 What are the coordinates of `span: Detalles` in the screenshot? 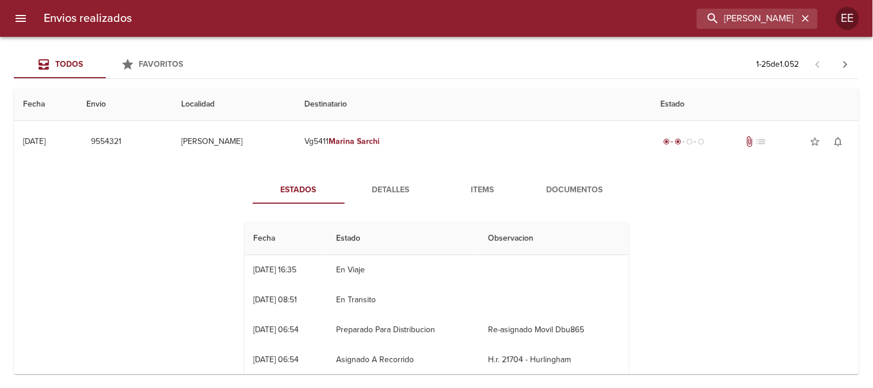 It's located at (391, 190).